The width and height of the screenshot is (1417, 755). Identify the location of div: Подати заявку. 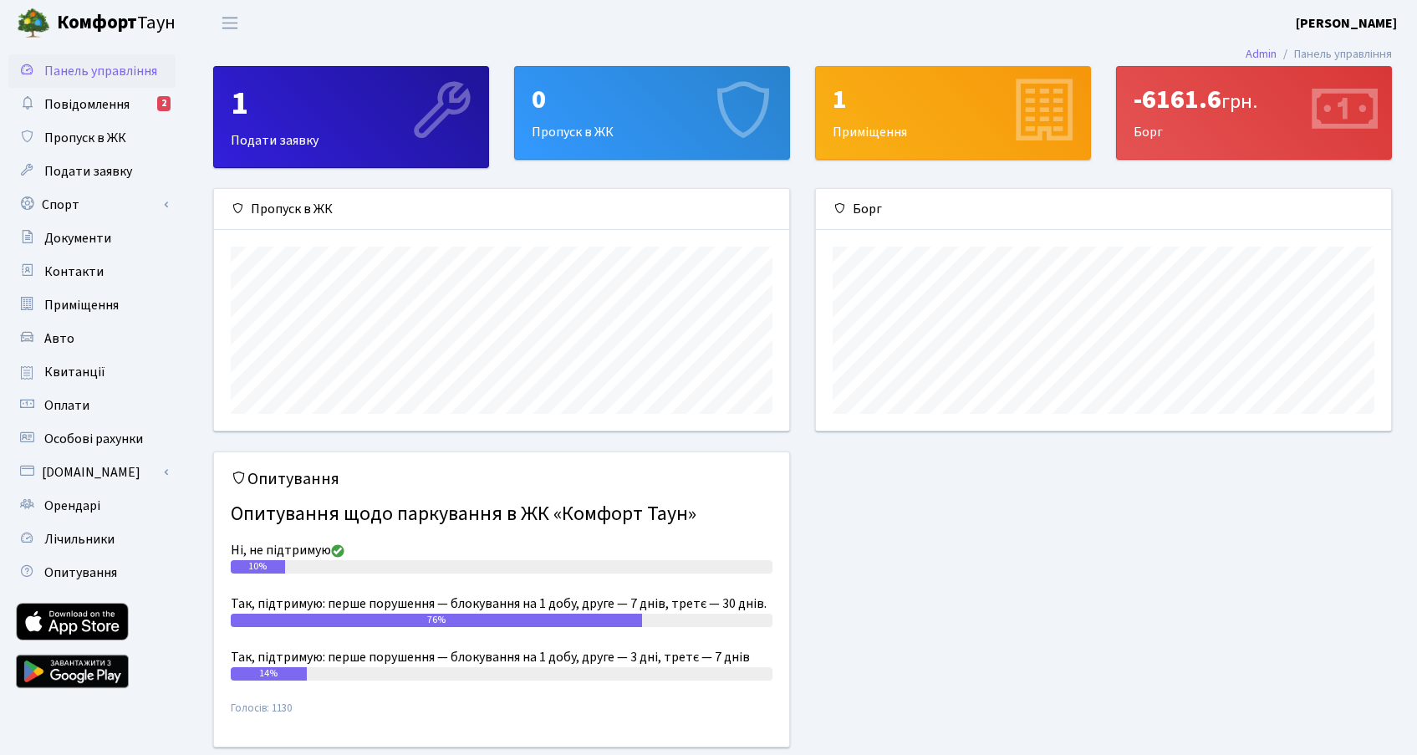
(351, 117).